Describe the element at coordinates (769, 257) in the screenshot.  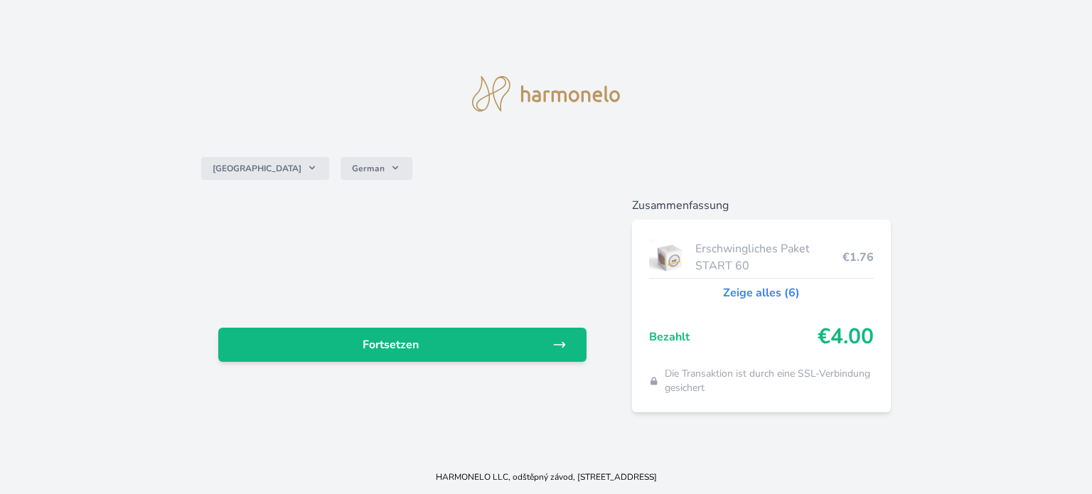
I see `span: Erschwingliches Paket START 60` at that location.